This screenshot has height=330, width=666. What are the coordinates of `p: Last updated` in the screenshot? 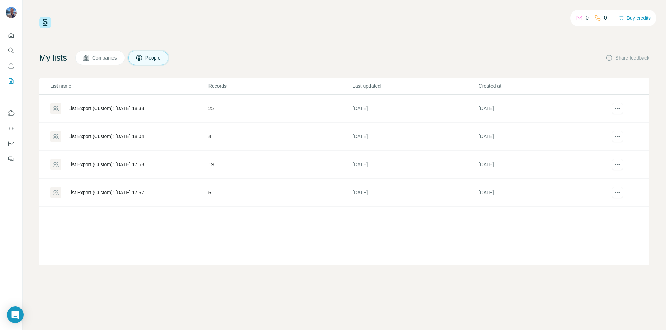 It's located at (415, 86).